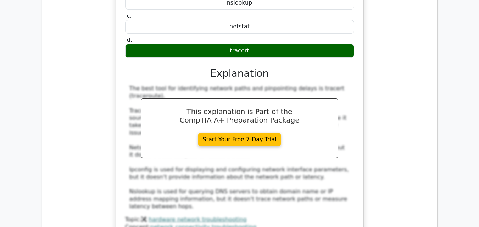 The height and width of the screenshot is (227, 479). I want to click on a: hardware network troubleshooting, so click(197, 219).